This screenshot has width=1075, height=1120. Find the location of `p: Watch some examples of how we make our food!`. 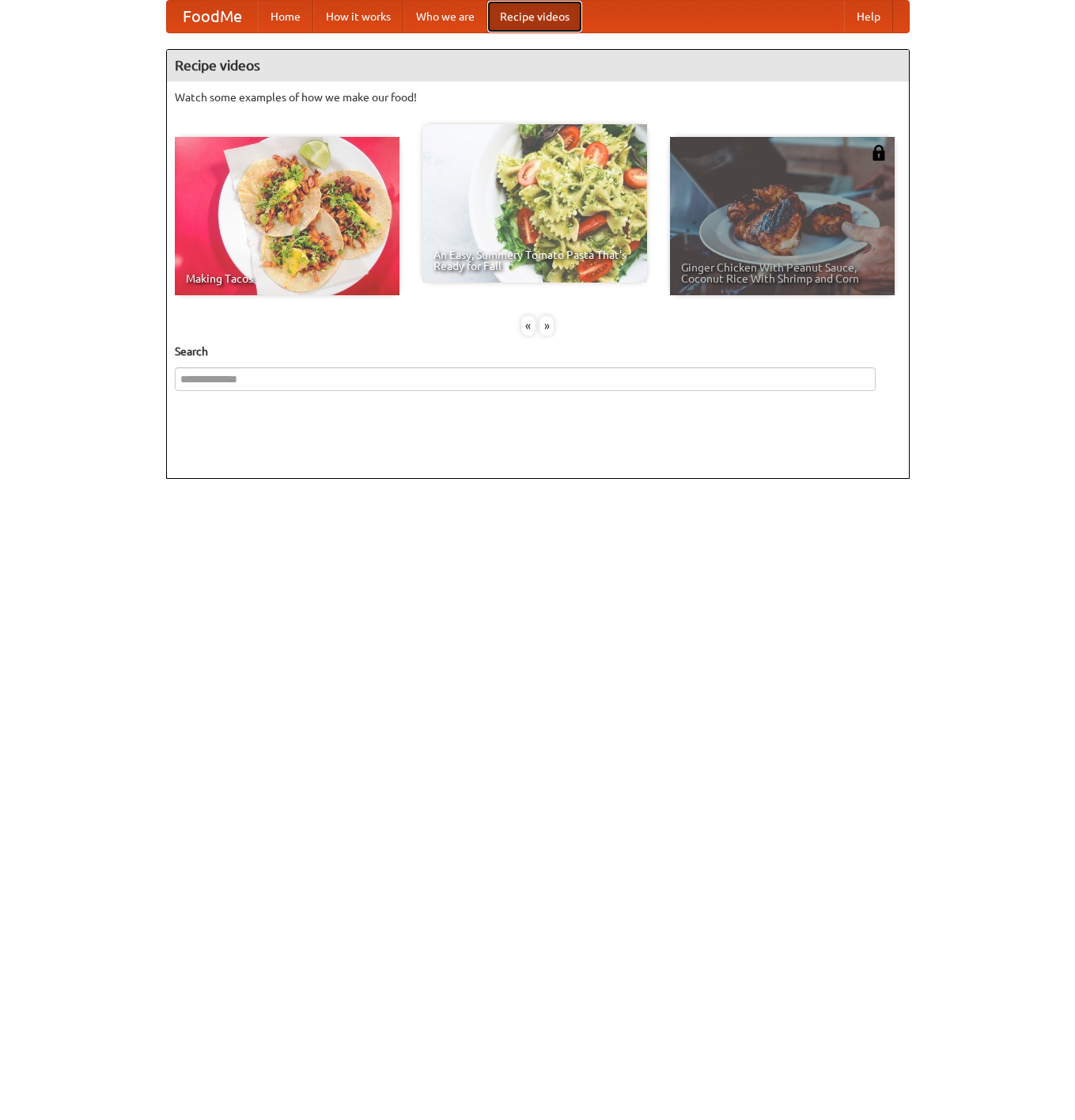

p: Watch some examples of how we make our food! is located at coordinates (538, 98).